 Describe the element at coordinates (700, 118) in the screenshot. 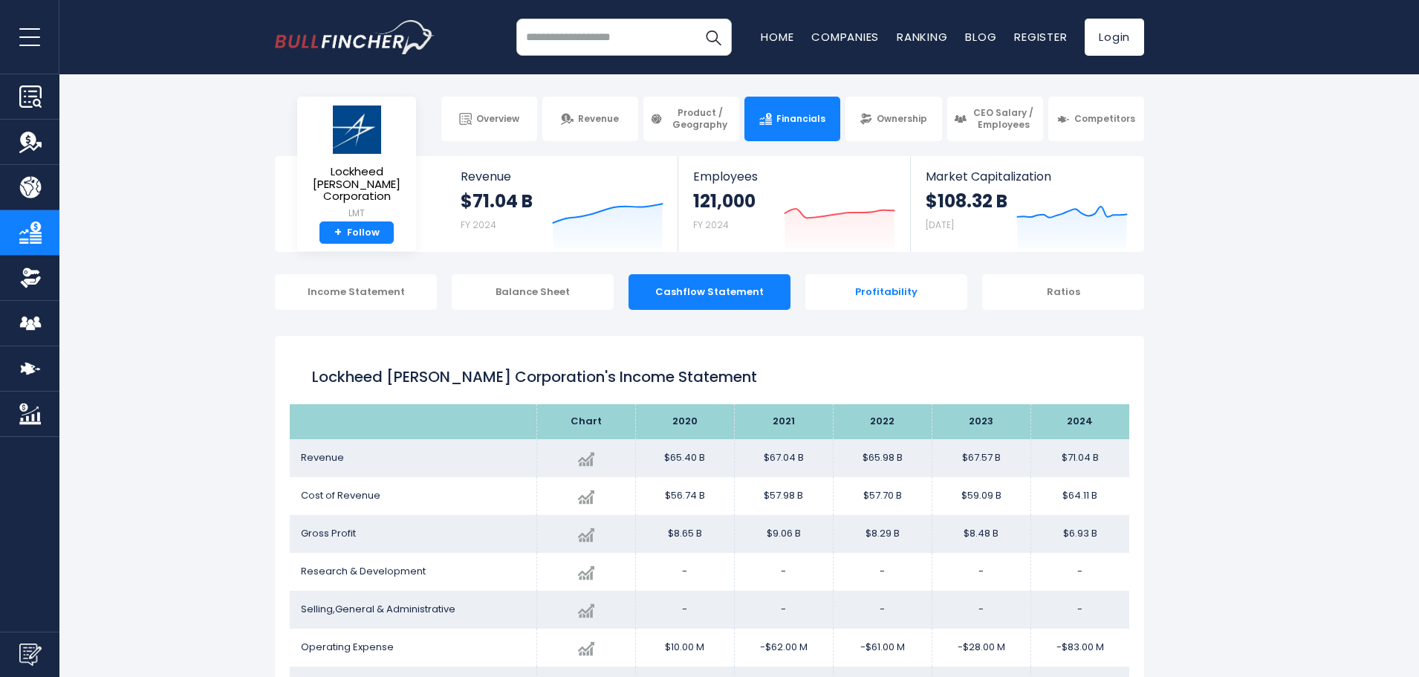

I see `span: Product / Geography` at that location.